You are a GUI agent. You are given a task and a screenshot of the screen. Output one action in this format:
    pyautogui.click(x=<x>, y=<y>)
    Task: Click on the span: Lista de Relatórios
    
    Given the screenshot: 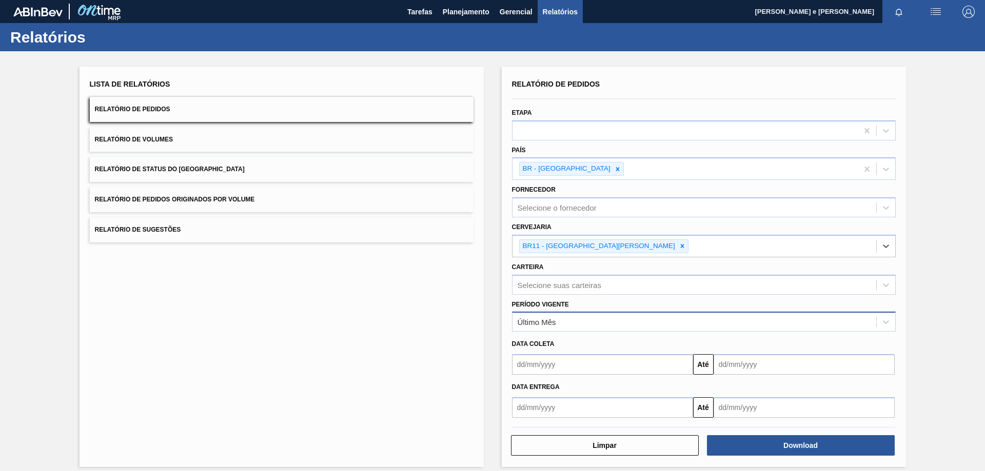 What is the action you would take?
    pyautogui.click(x=130, y=84)
    